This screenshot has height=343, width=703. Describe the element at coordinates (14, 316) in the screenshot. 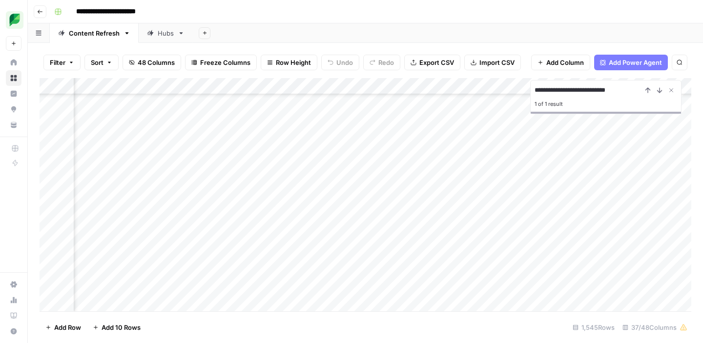

I see `a: Learning Hub` at that location.